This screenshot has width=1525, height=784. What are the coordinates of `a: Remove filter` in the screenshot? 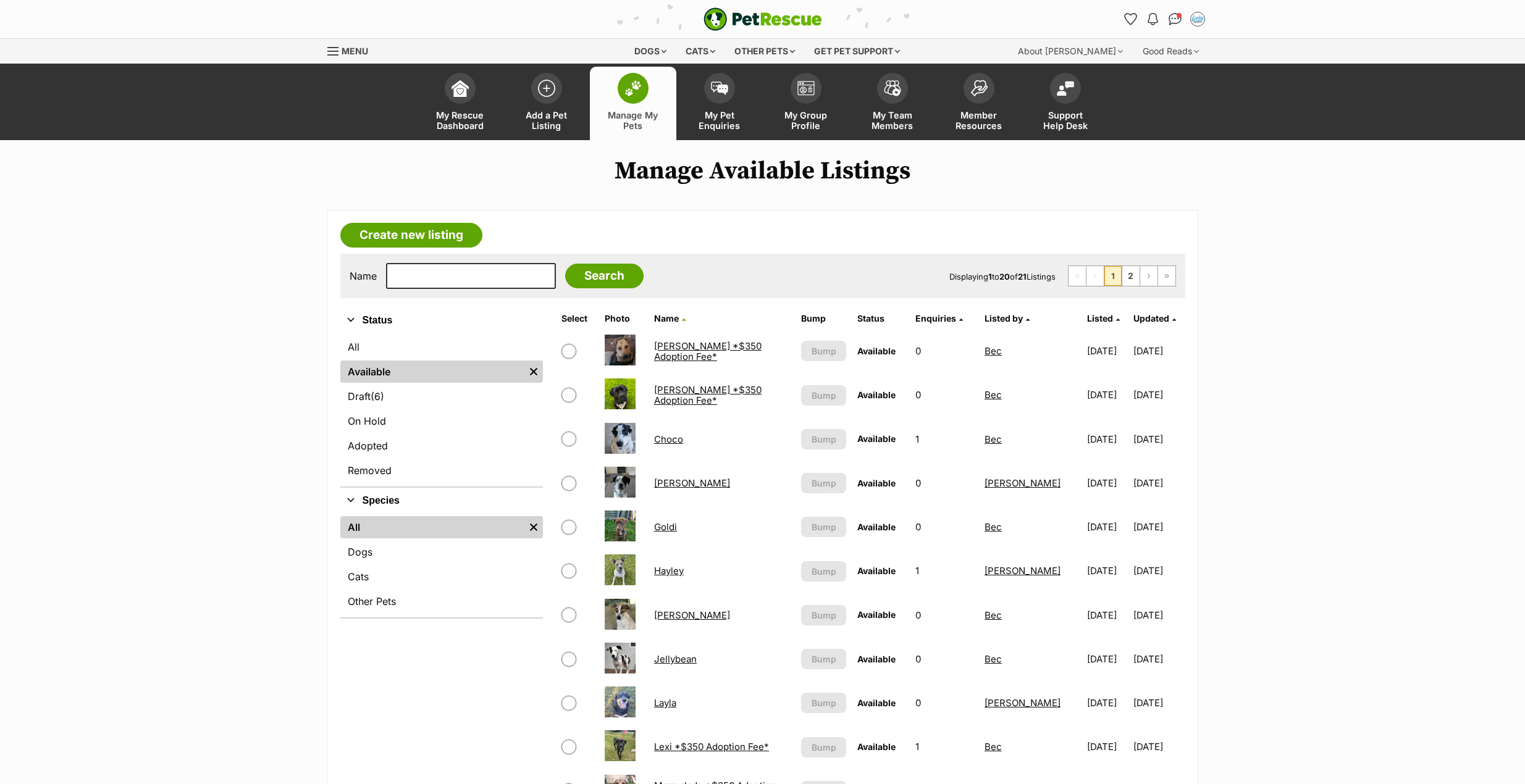 It's located at (534, 527).